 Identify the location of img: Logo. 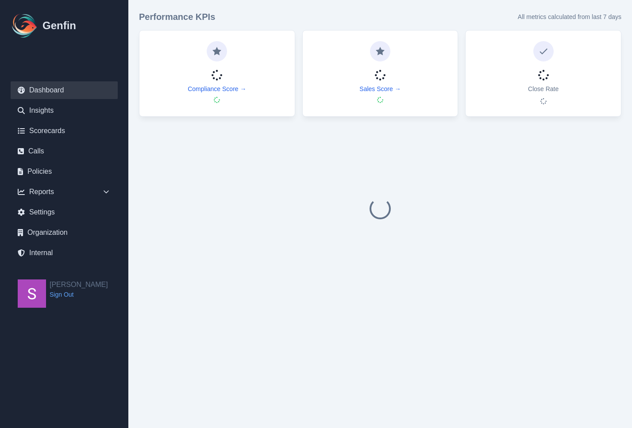
(25, 26).